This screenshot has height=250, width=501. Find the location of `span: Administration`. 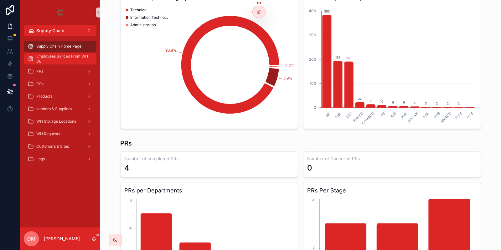

span: Administration is located at coordinates (143, 25).